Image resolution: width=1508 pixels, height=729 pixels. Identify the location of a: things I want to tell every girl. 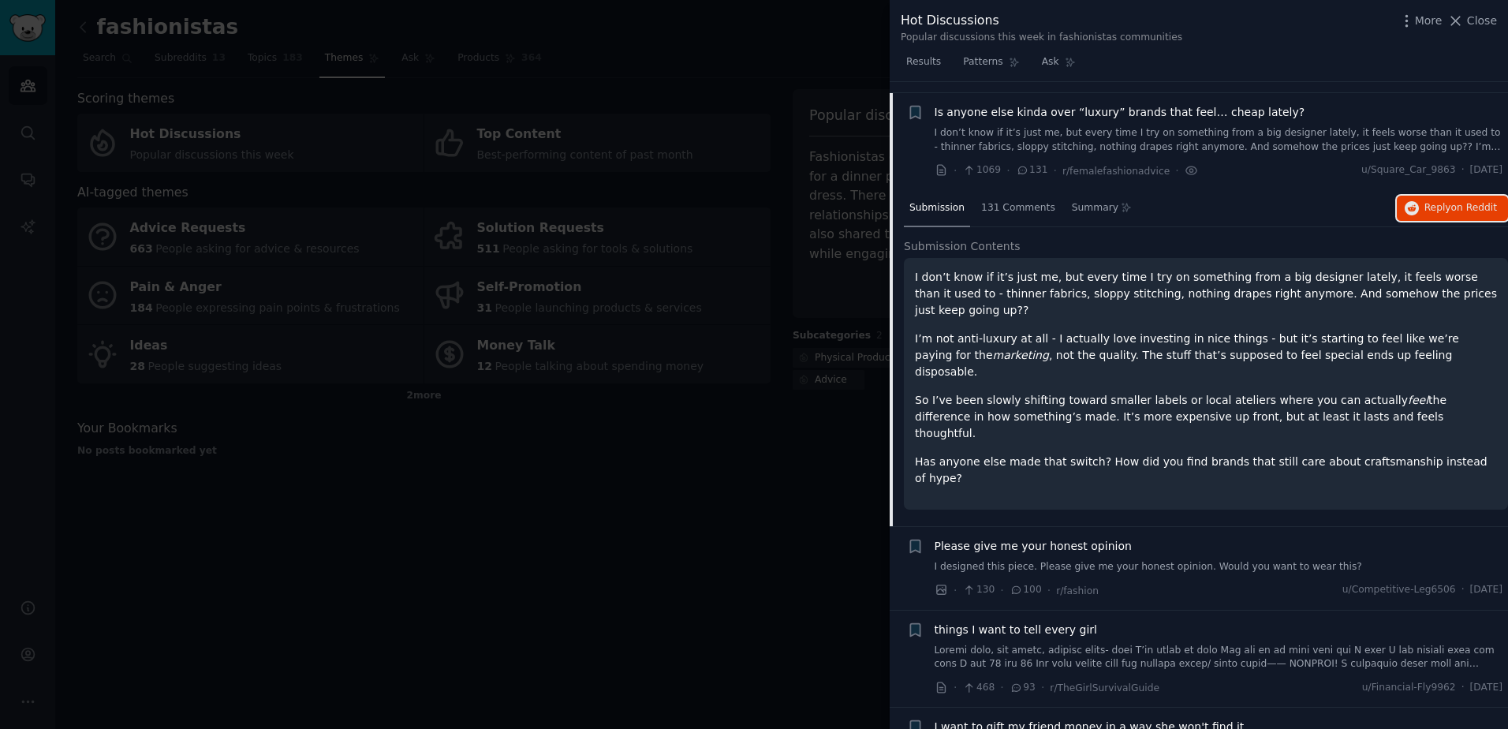
(1016, 629).